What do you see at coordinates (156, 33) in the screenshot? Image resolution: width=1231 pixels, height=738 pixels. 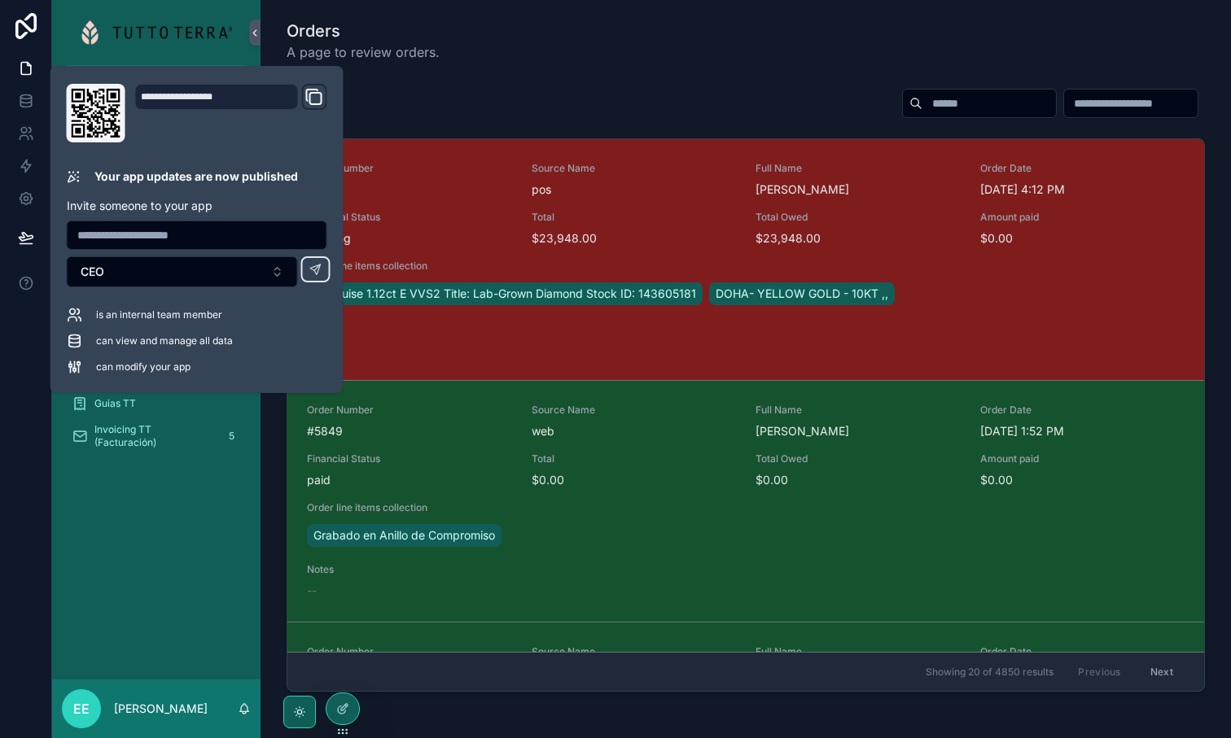 I see `img: App logo` at bounding box center [156, 33].